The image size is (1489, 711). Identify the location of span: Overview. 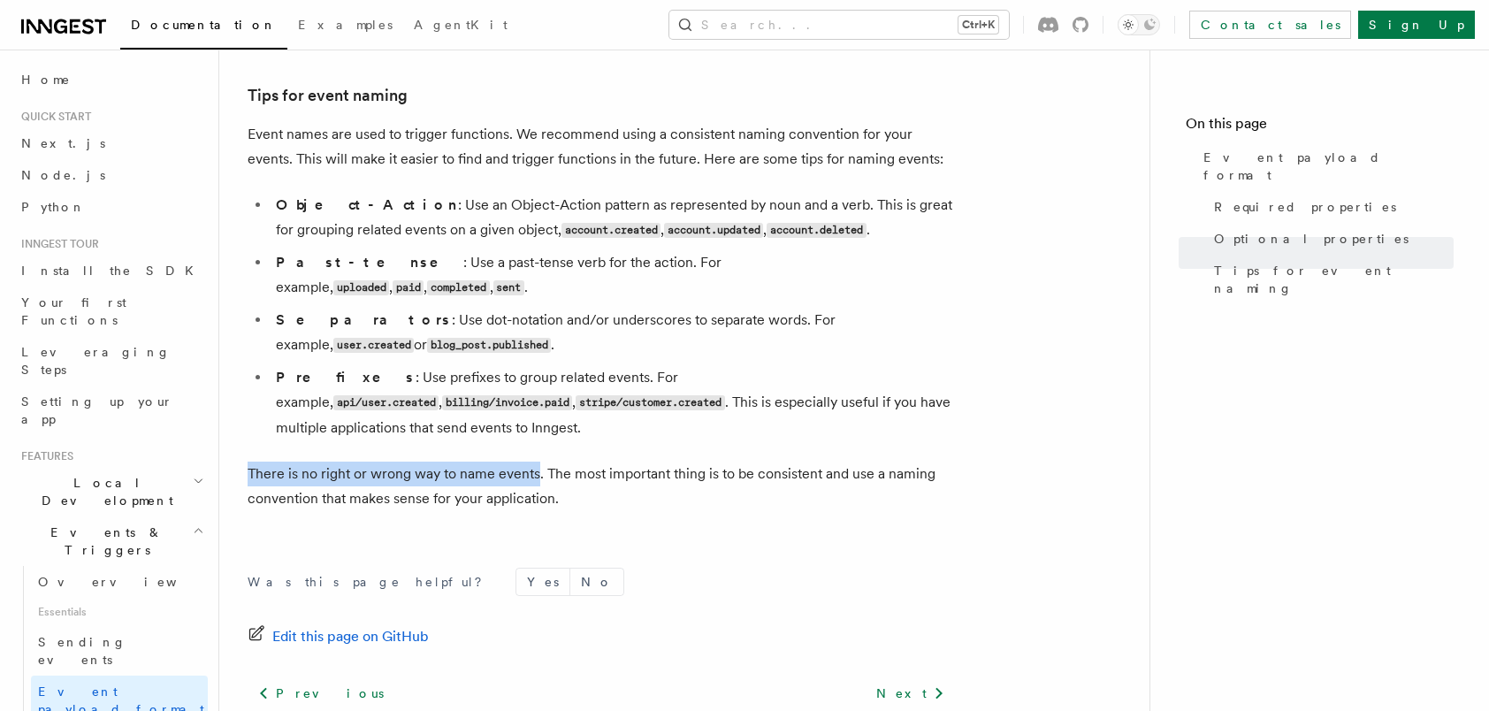
(129, 582).